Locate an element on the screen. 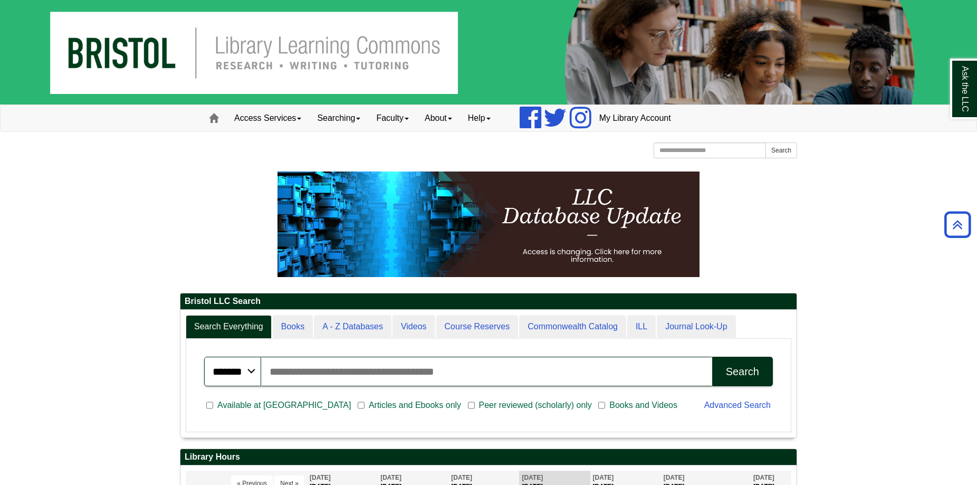 The width and height of the screenshot is (977, 485). span: Books and Videos is located at coordinates (643, 405).